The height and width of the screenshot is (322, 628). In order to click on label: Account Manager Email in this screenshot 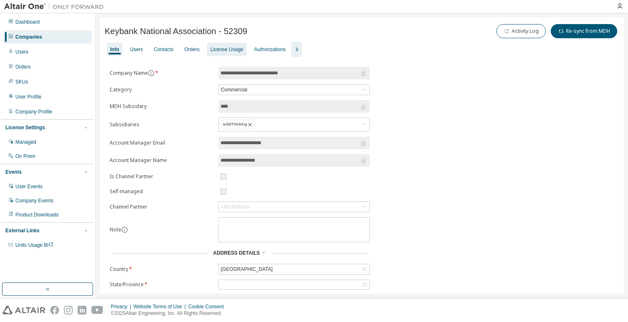, I will do `click(161, 143)`.